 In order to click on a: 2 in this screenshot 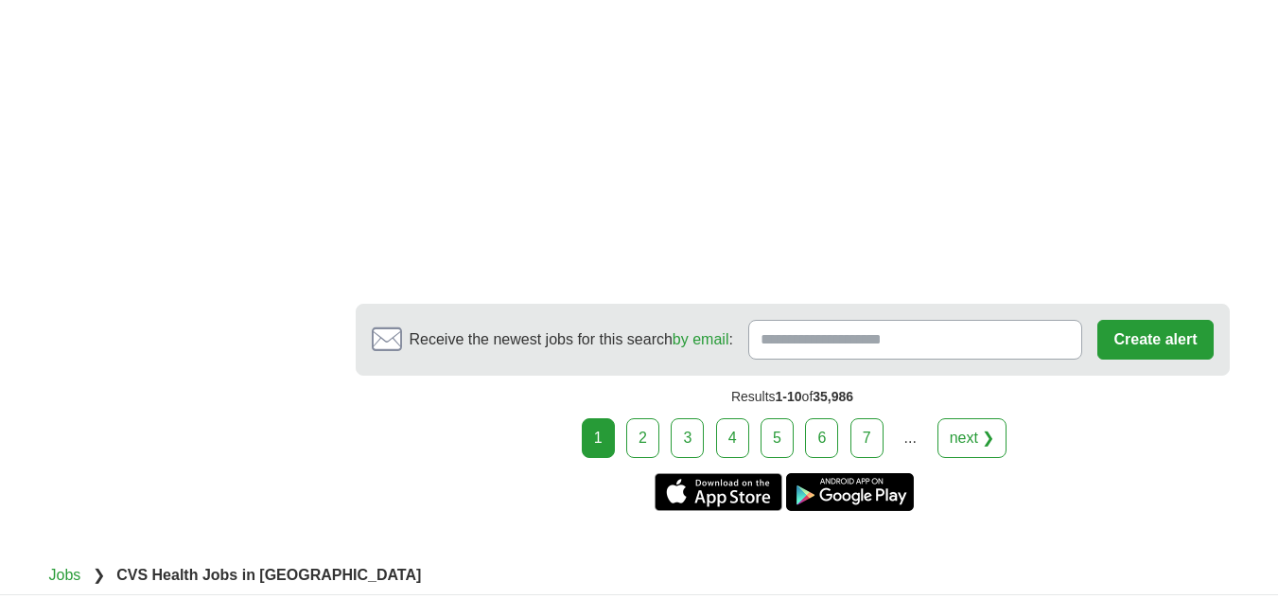, I will do `click(642, 438)`.